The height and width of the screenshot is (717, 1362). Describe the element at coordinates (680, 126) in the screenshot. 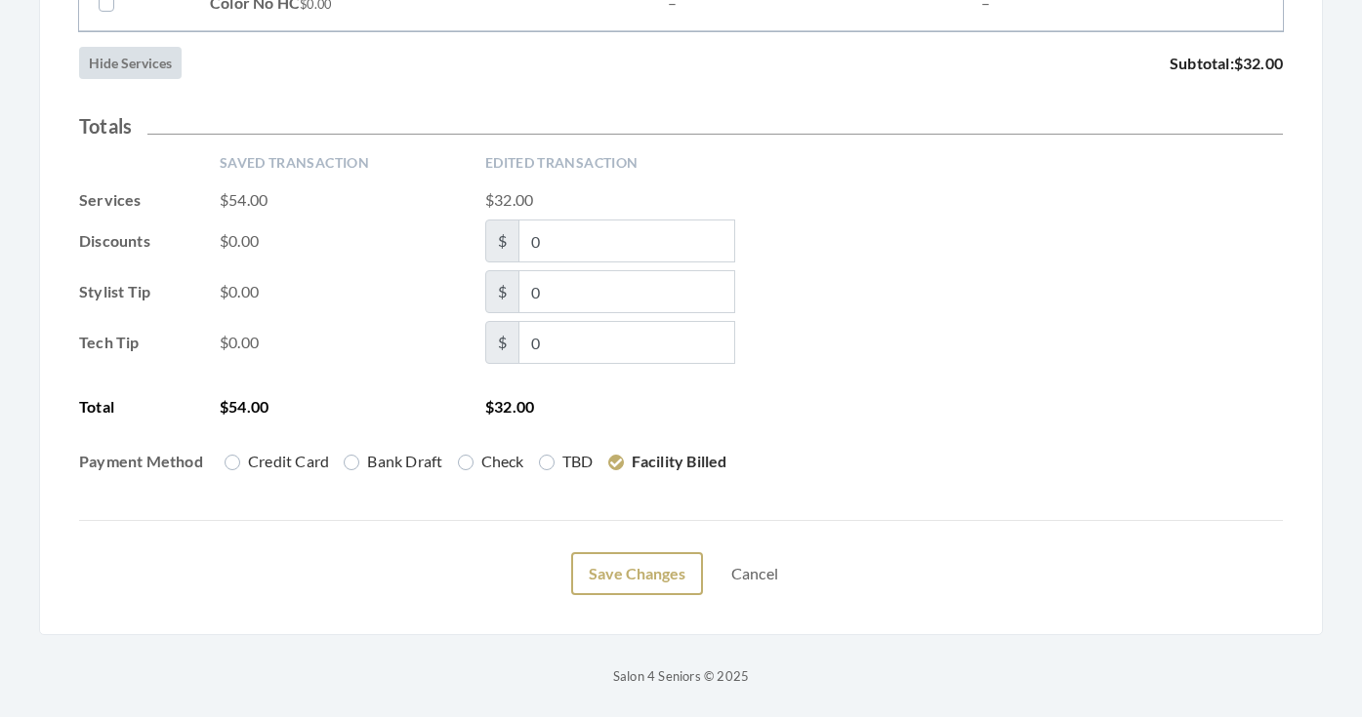

I see `h2: Totals` at that location.